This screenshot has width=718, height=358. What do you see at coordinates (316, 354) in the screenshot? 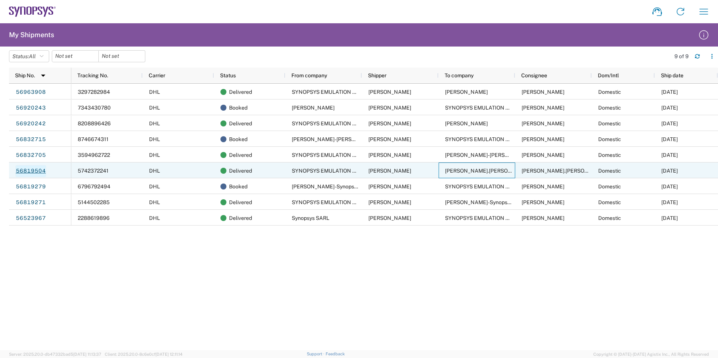
I see `a: Support` at bounding box center [316, 354].